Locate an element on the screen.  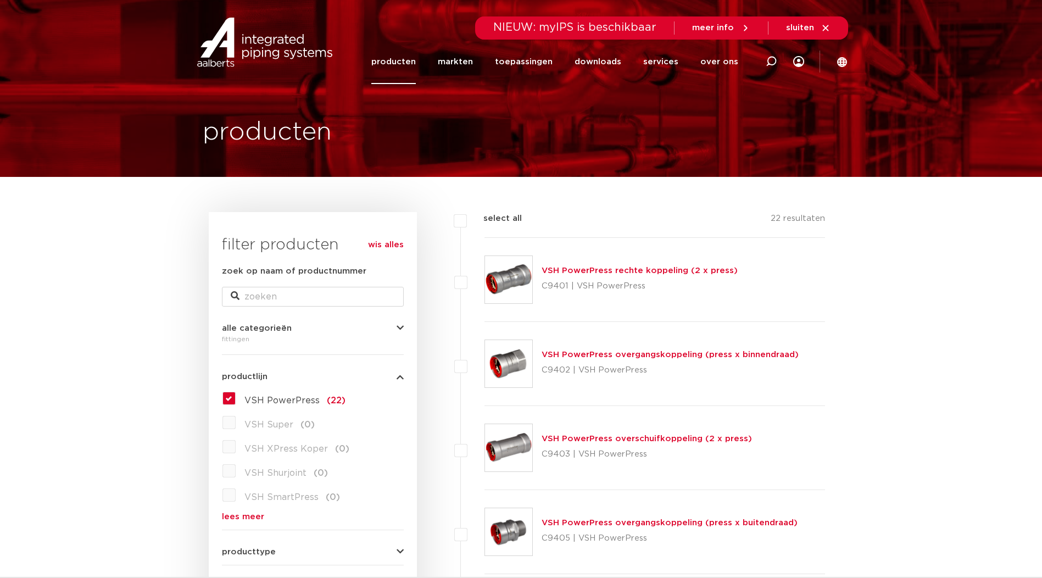
a: VSH PowerPress rechte koppeling (2 x press) is located at coordinates (639, 270).